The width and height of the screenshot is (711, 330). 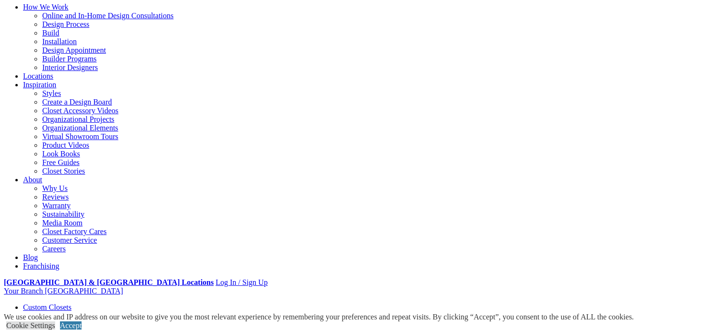 What do you see at coordinates (38, 76) in the screenshot?
I see `a: Locations` at bounding box center [38, 76].